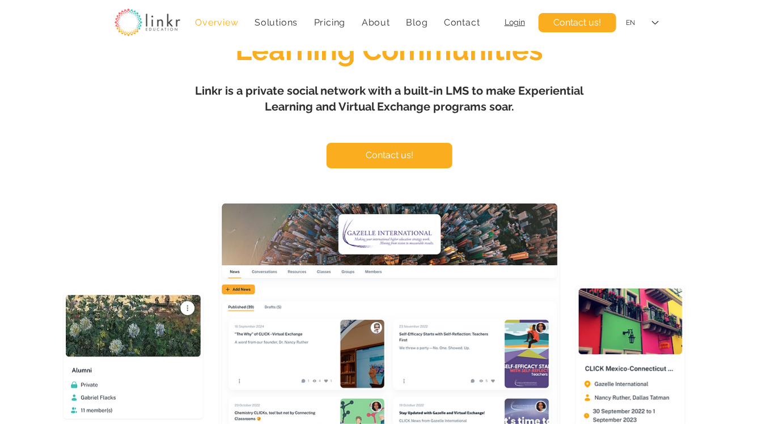  I want to click on div: EN, so click(631, 23).